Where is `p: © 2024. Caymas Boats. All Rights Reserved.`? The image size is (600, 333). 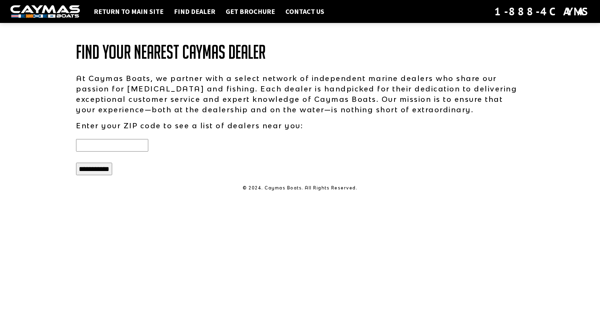
p: © 2024. Caymas Boats. All Rights Reserved. is located at coordinates (300, 188).